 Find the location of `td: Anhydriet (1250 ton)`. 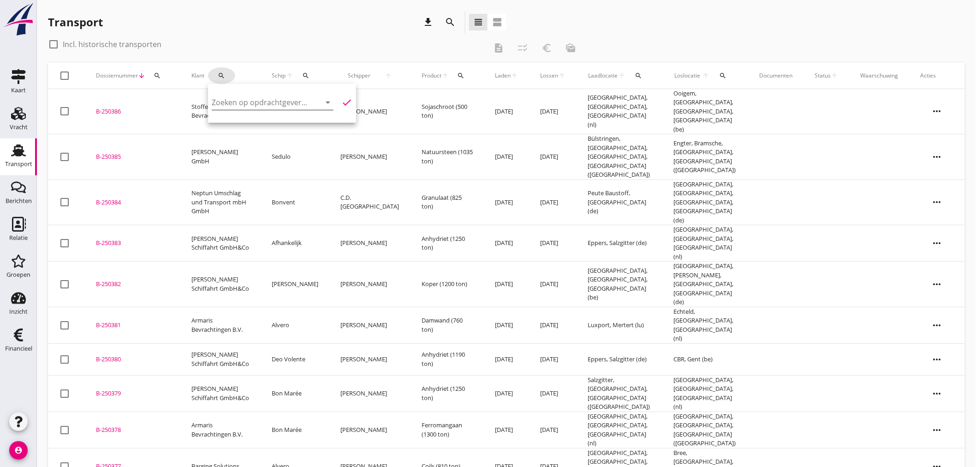

td: Anhydriet (1250 ton) is located at coordinates (447, 243).